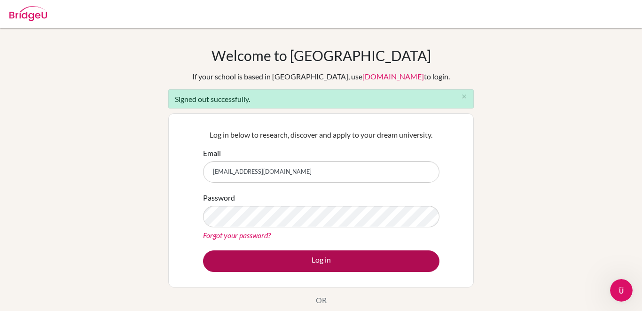  I want to click on button: Close, so click(464, 97).